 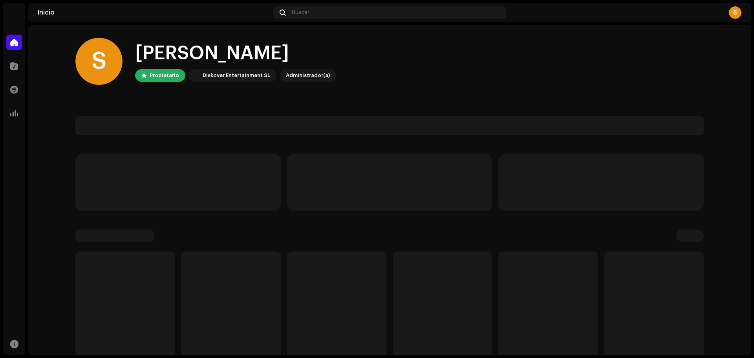 What do you see at coordinates (195, 75) in the screenshot?
I see `img: 297a105e-aa6c-4183-9ff4-27133c00f2e2` at bounding box center [195, 75].